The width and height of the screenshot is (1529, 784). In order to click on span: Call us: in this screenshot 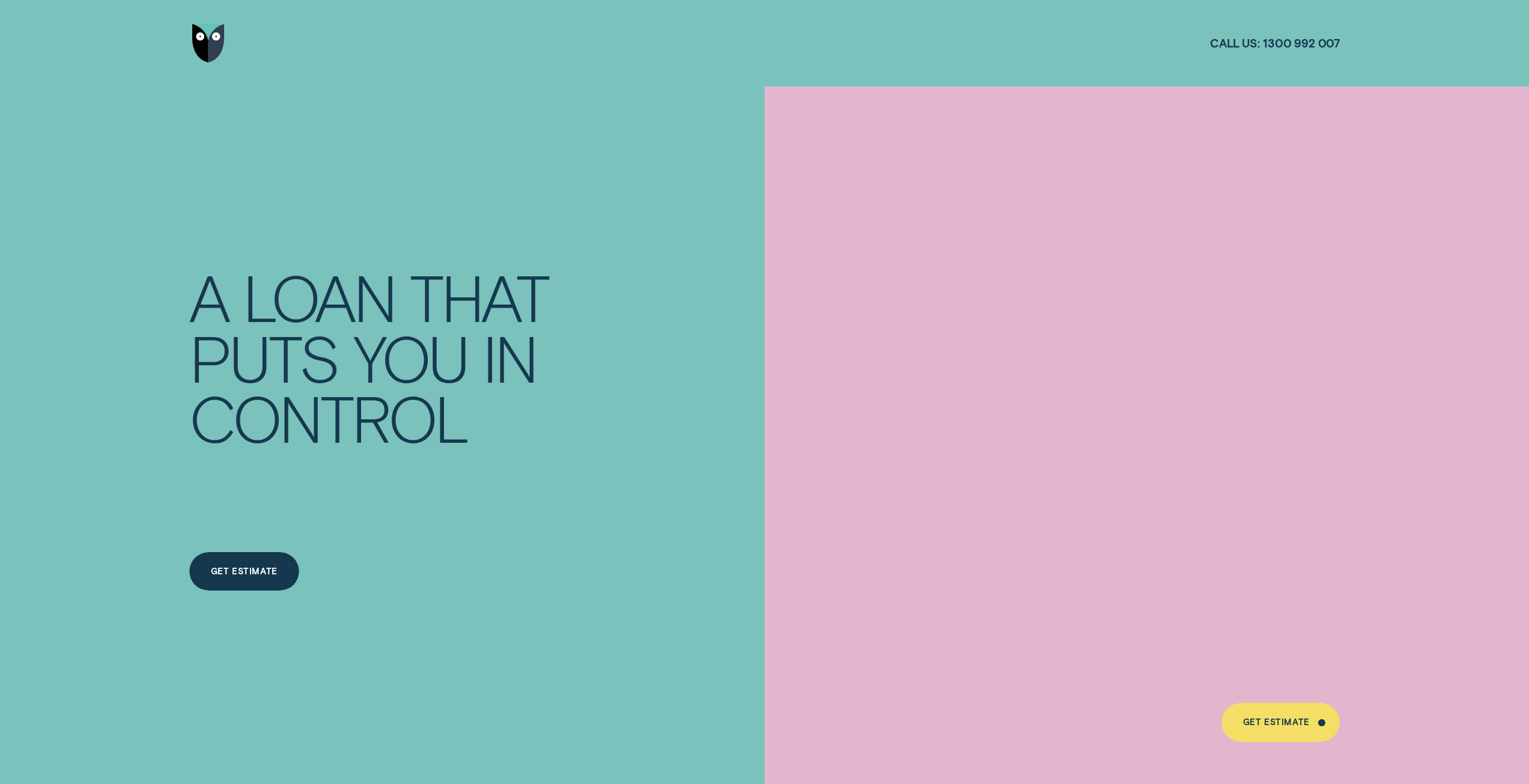, I will do `click(1235, 42)`.